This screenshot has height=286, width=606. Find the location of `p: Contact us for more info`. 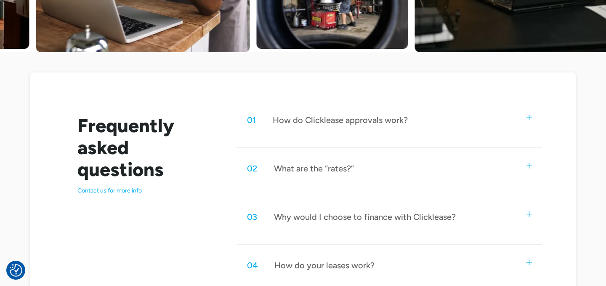

p: Contact us for more info is located at coordinates (147, 191).